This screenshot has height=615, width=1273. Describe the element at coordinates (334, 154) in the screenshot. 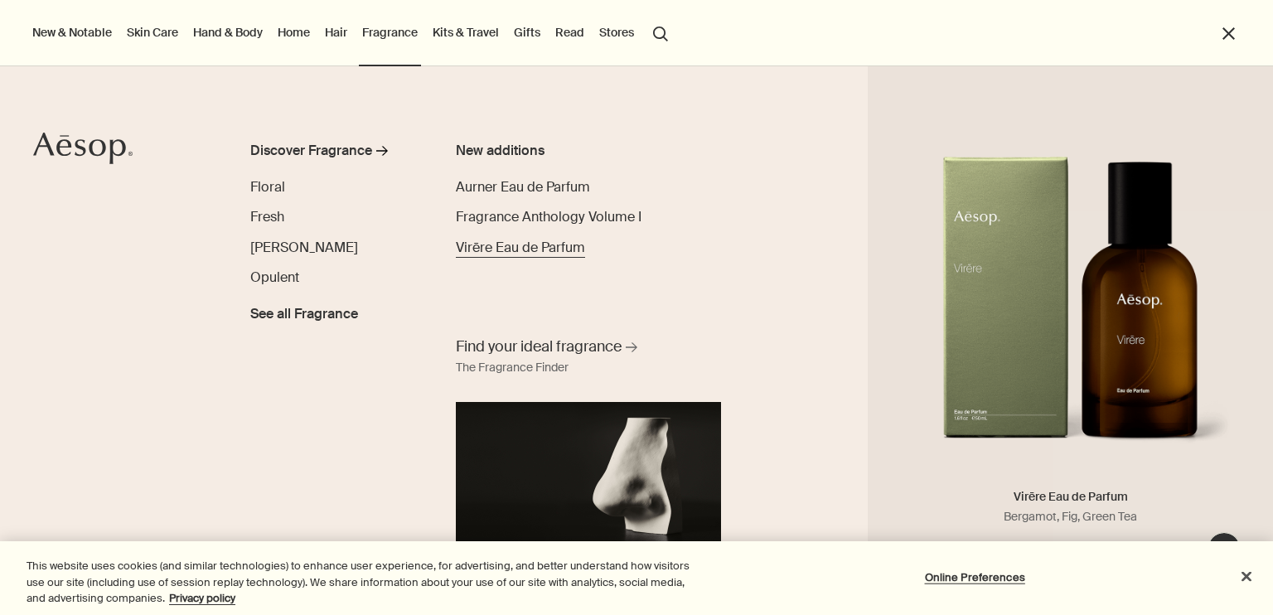

I see `a: Discover Fragrance` at that location.